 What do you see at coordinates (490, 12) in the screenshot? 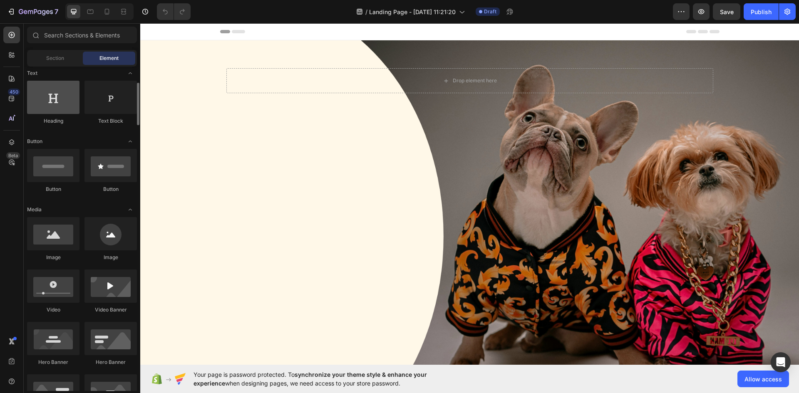
I see `span: Draft` at bounding box center [490, 12].